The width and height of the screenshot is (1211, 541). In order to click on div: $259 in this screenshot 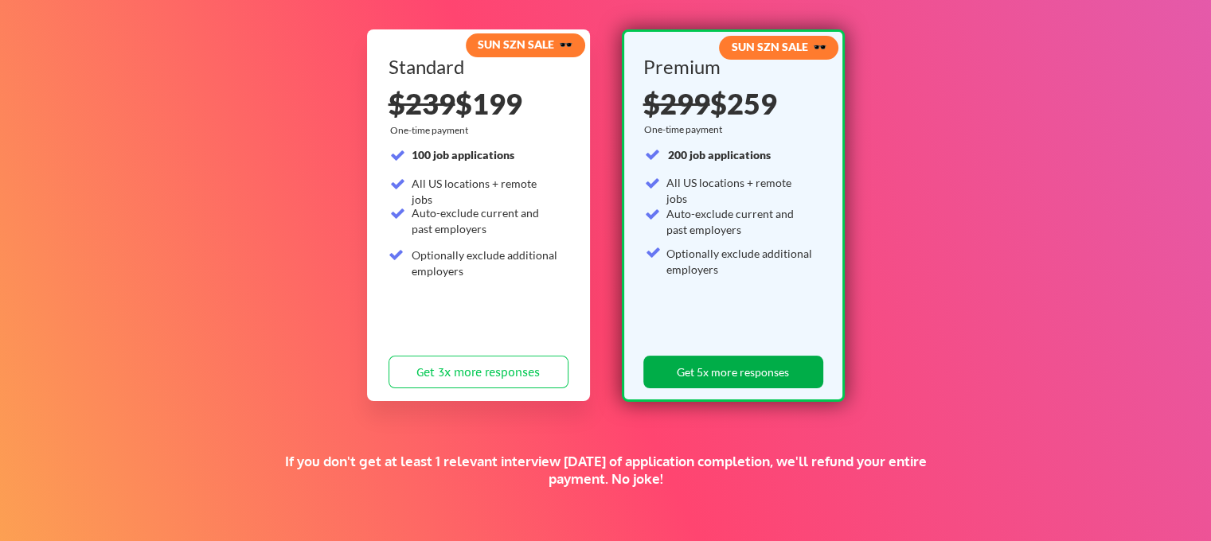, I will do `click(730, 103)`.